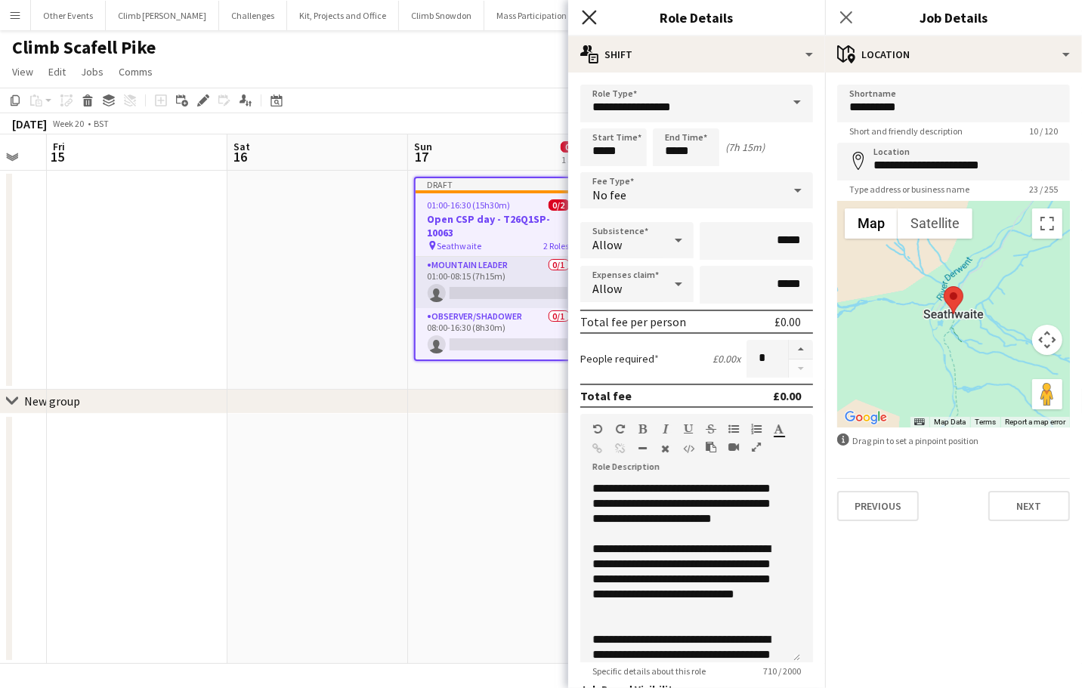 This screenshot has width=1082, height=688. I want to click on a: Jobs, so click(92, 72).